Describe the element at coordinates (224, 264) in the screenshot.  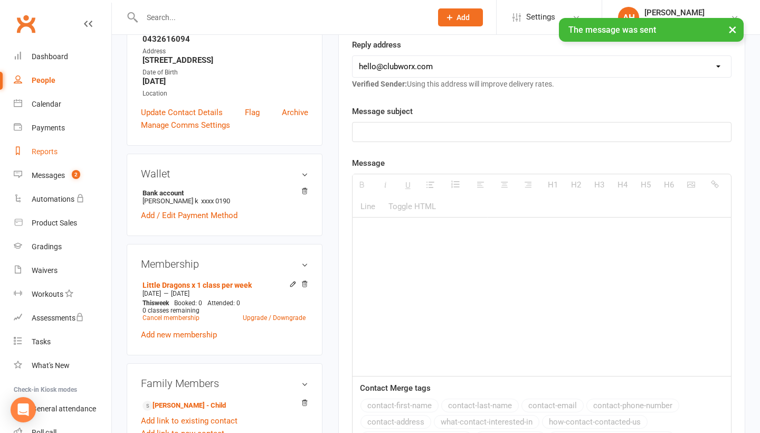
I see `h3: Membership` at that location.